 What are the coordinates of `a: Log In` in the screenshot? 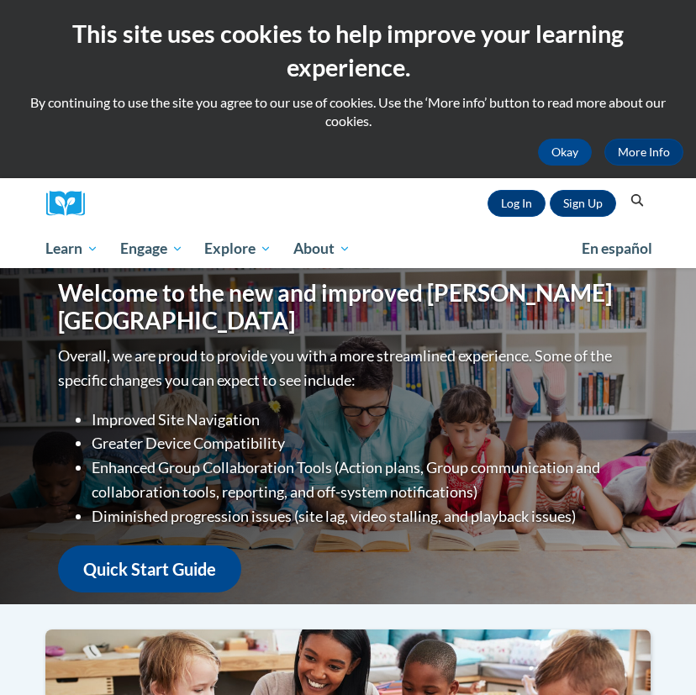 It's located at (516, 203).